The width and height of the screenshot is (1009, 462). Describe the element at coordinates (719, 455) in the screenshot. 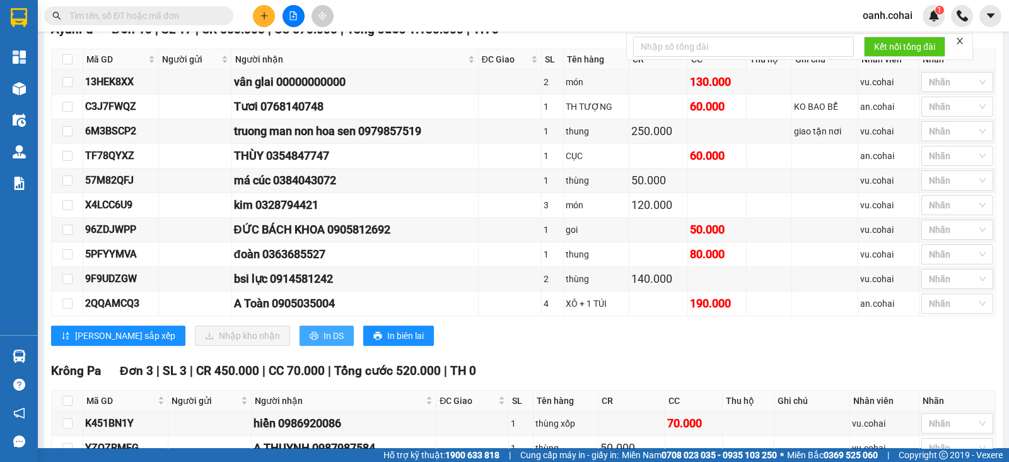

I see `strong: 0708 023 035 - 0935 103 250` at that location.